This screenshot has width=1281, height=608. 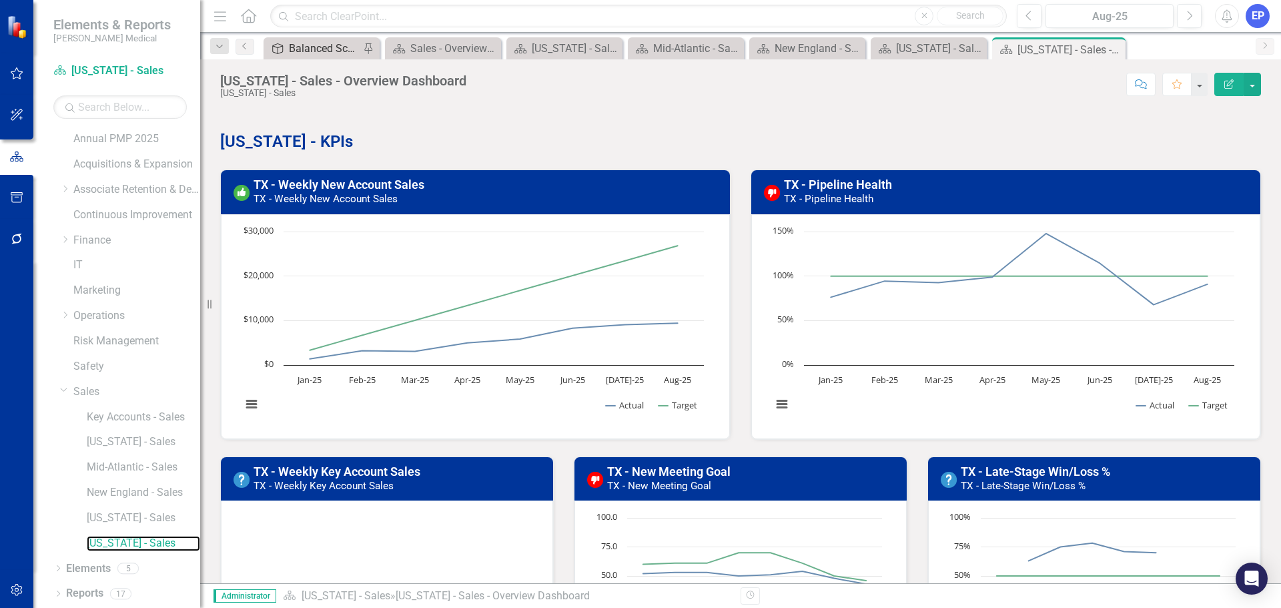 I want to click on text: $20,000, so click(x=258, y=275).